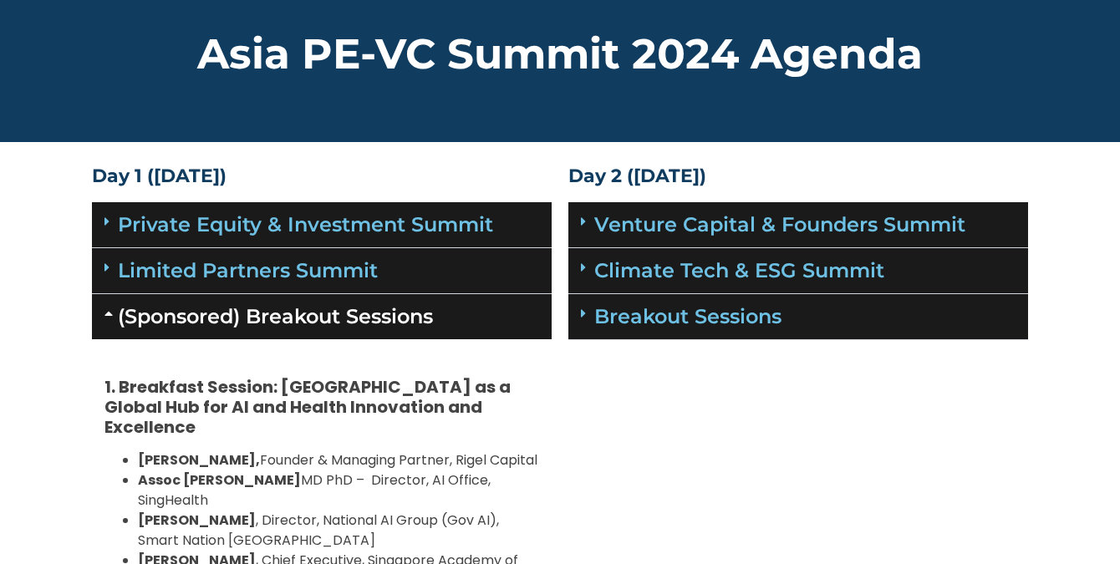  I want to click on li: MD PhD – Director, AI Office, SingHealth, so click(338, 490).